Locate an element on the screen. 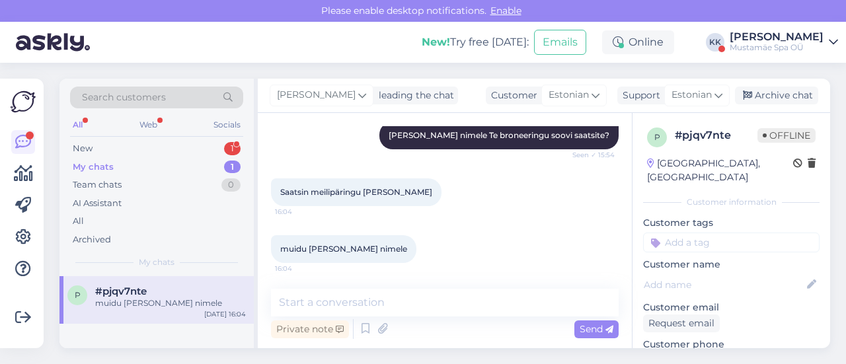 The height and width of the screenshot is (364, 846). span: #pjqv7nte is located at coordinates (121, 291).